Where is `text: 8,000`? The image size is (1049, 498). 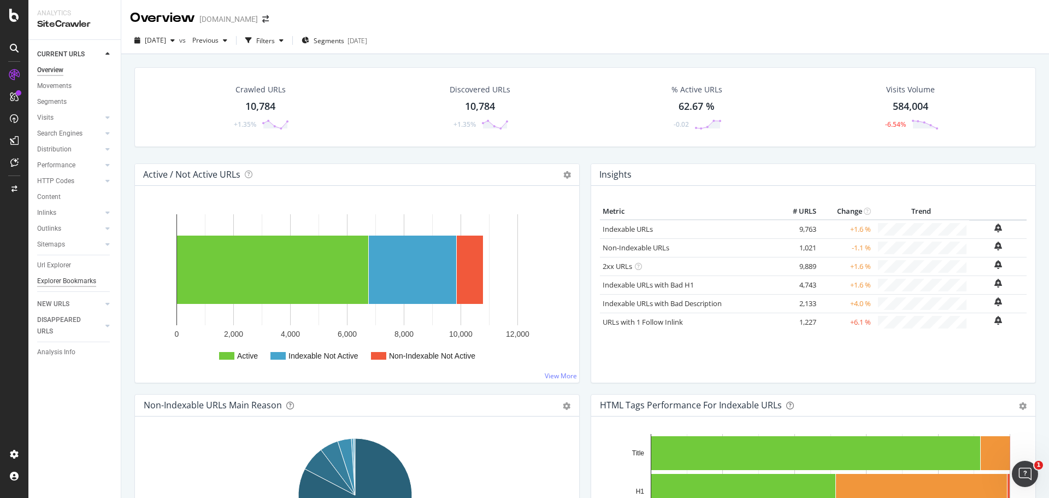 text: 8,000 is located at coordinates (404, 334).